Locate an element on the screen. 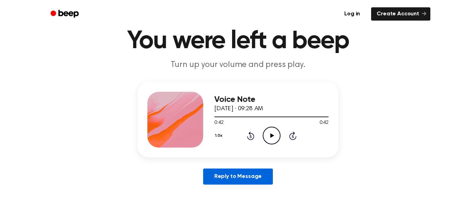  h3: Voice Note is located at coordinates (271, 99).